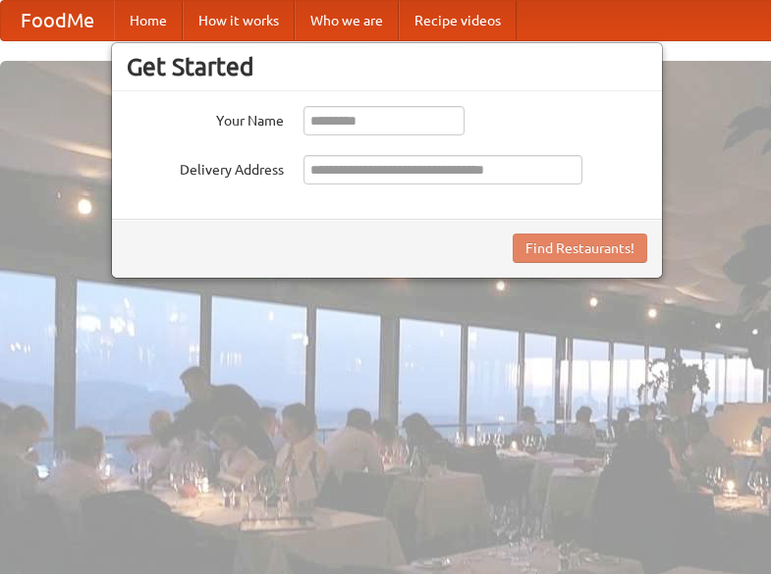  I want to click on h3: Get Started, so click(387, 67).